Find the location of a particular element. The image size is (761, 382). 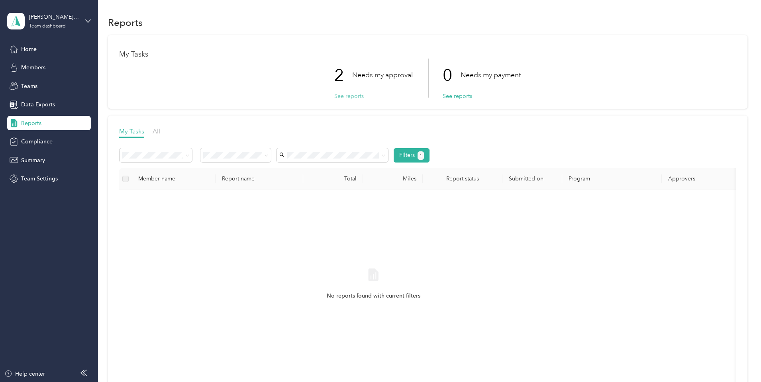

span: Compliance is located at coordinates (37, 141).